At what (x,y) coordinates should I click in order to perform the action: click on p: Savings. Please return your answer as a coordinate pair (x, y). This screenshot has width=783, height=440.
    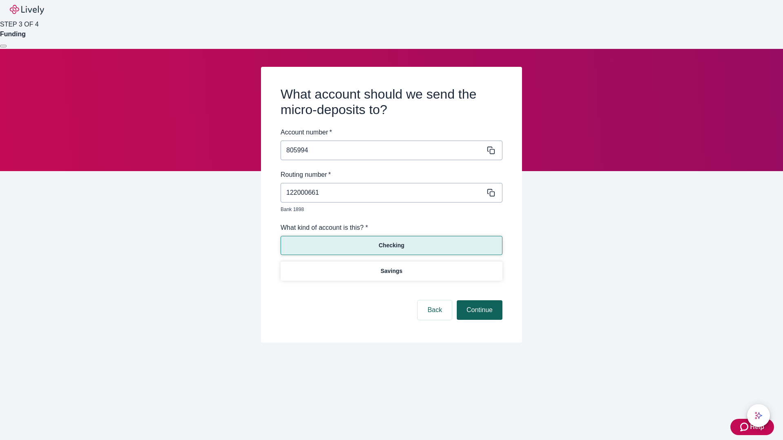
    Looking at the image, I should click on (391, 271).